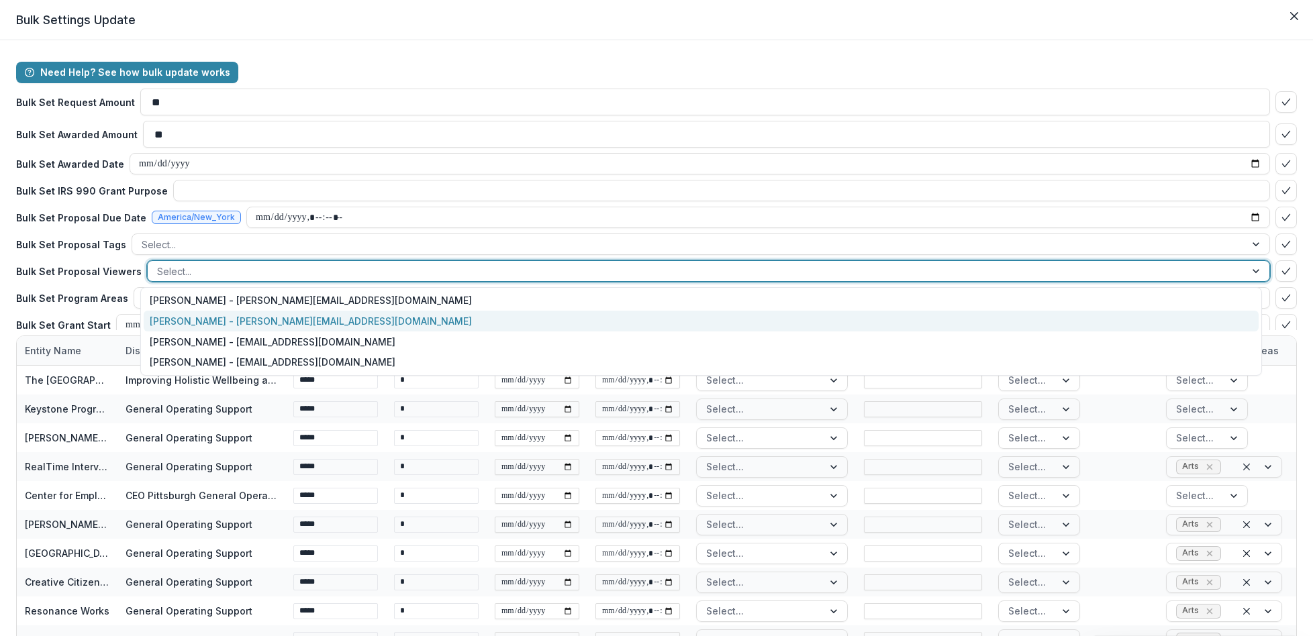 Image resolution: width=1313 pixels, height=636 pixels. Describe the element at coordinates (1294, 16) in the screenshot. I see `button: Close` at that location.